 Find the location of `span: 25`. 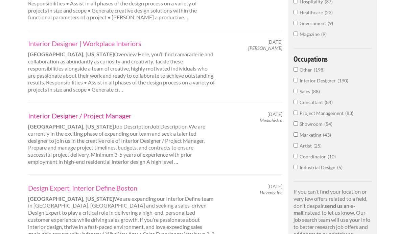

span: 25 is located at coordinates (318, 145).